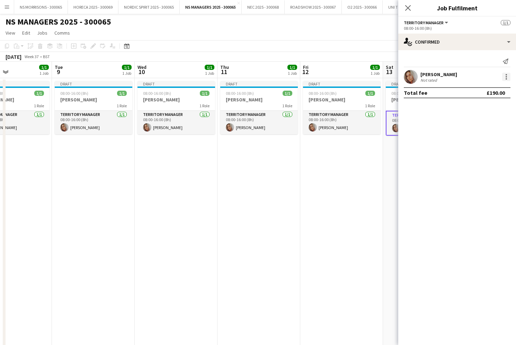 This screenshot has width=516, height=345. I want to click on span: Fri, so click(306, 67).